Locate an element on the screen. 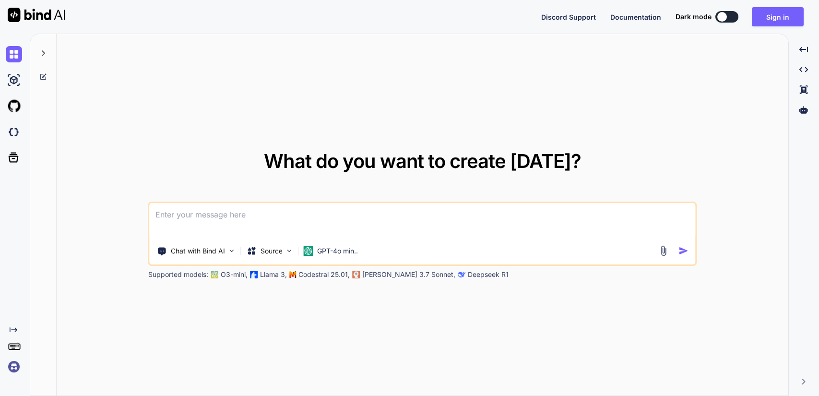  img: Llama2 is located at coordinates (254, 274).